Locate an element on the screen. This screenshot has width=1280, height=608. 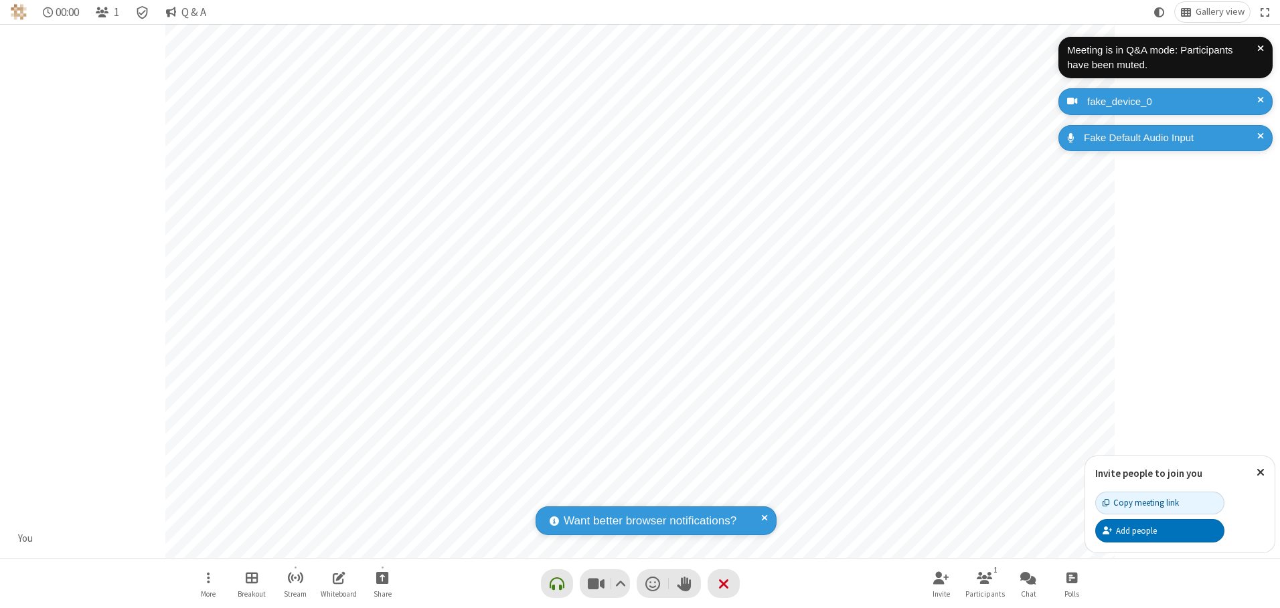
div: Meeting is in Q&A mode: Participants have been muted. is located at coordinates (1162, 58).